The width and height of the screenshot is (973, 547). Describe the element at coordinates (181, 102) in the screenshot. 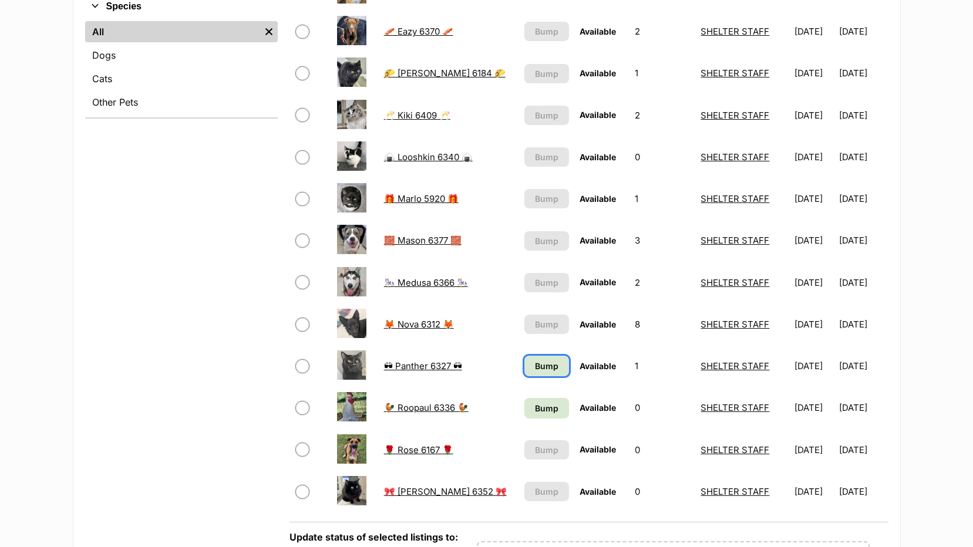

I see `a: Other Pets` at that location.